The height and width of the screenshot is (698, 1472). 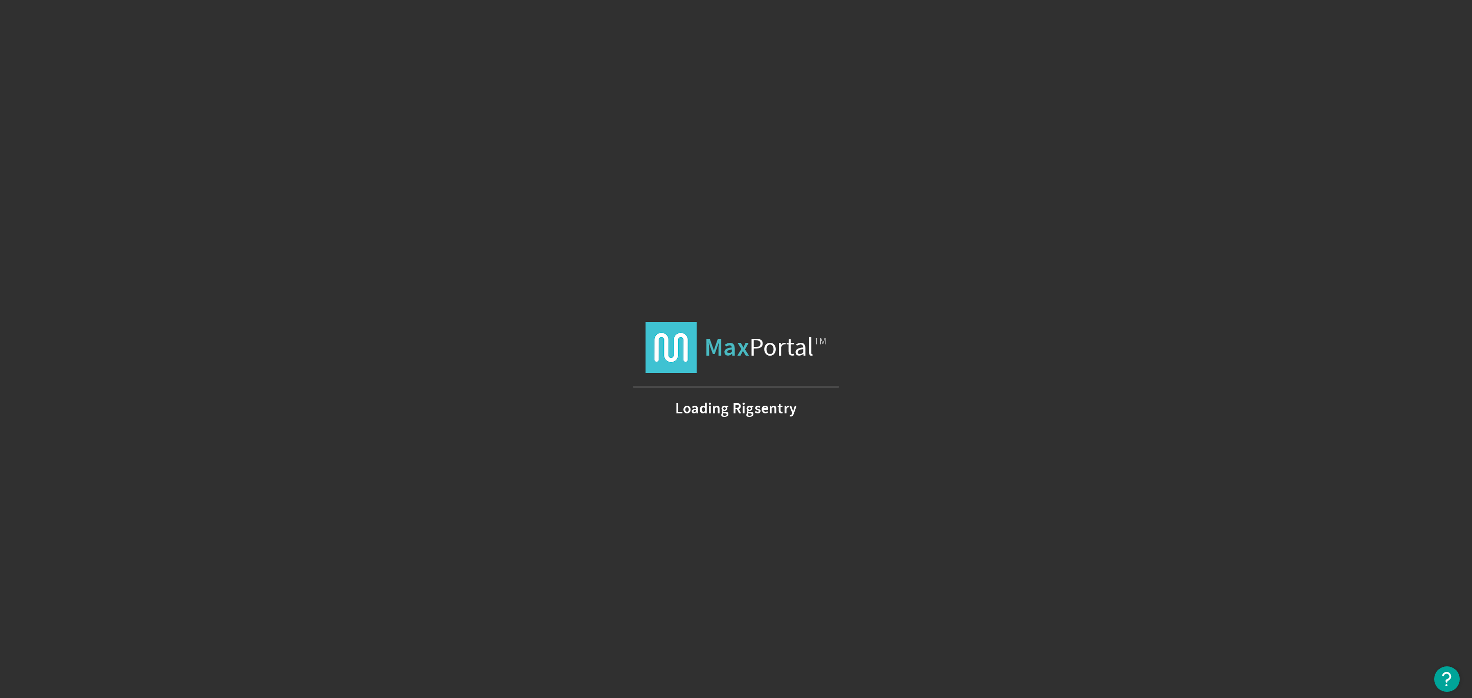 What do you see at coordinates (671, 348) in the screenshot?
I see `img: logo` at bounding box center [671, 348].